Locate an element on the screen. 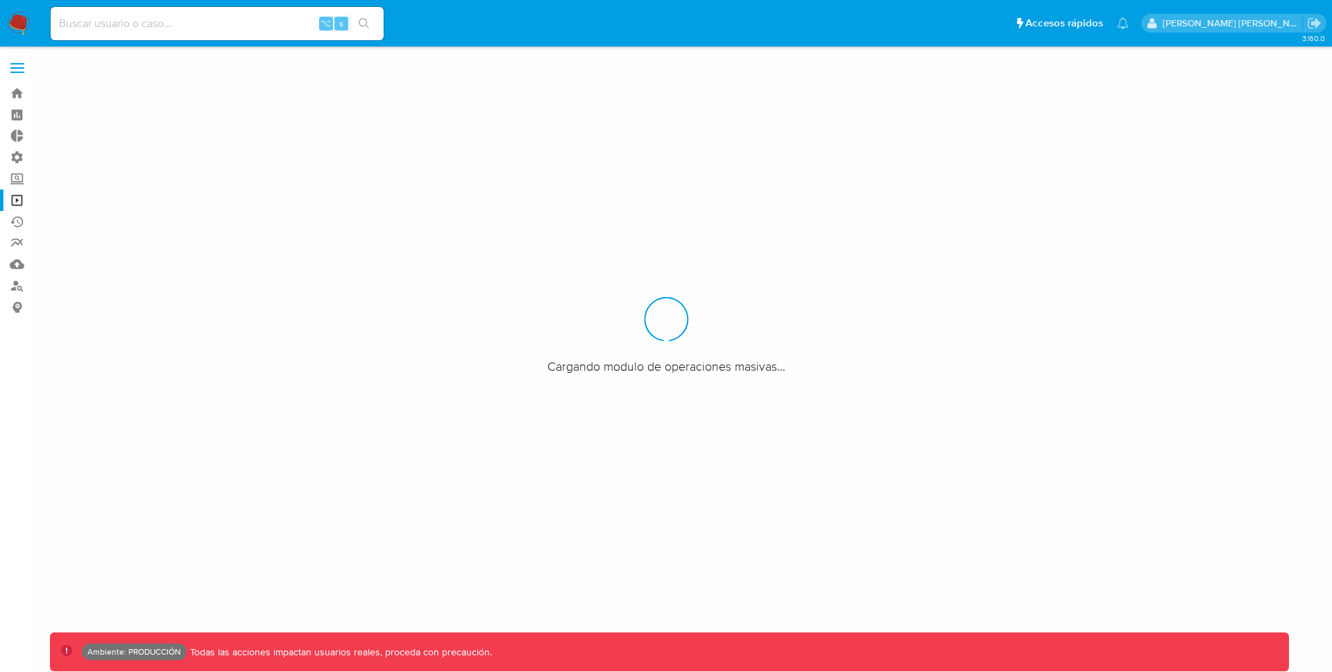 The image size is (1332, 672). p: Ambiente: PRODUCCIÓN is located at coordinates (134, 651).